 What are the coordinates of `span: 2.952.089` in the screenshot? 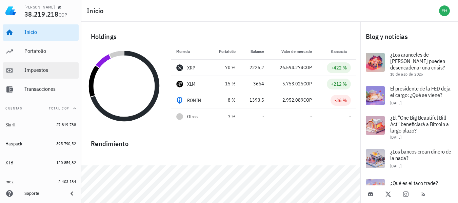 It's located at (293, 100).